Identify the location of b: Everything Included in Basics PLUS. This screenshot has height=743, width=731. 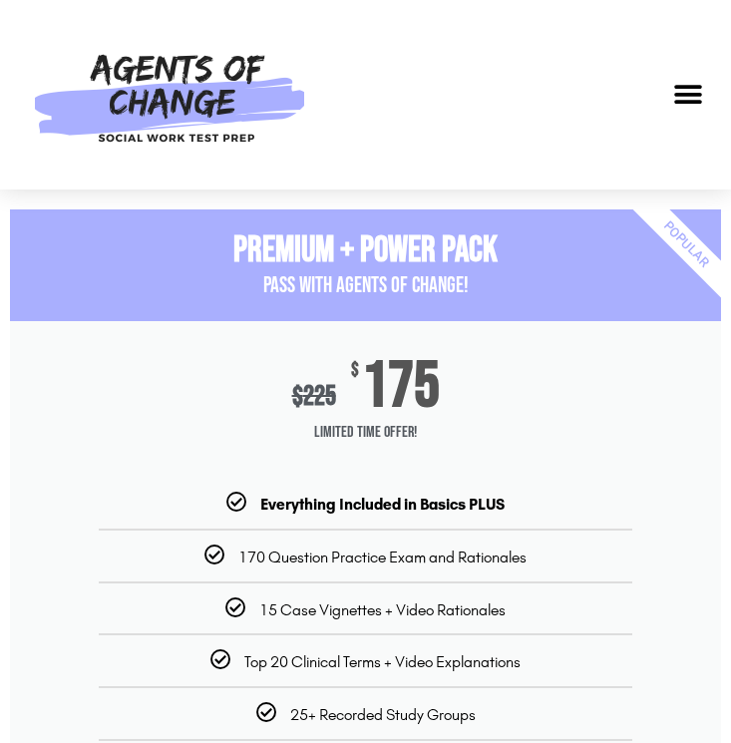
(382, 504).